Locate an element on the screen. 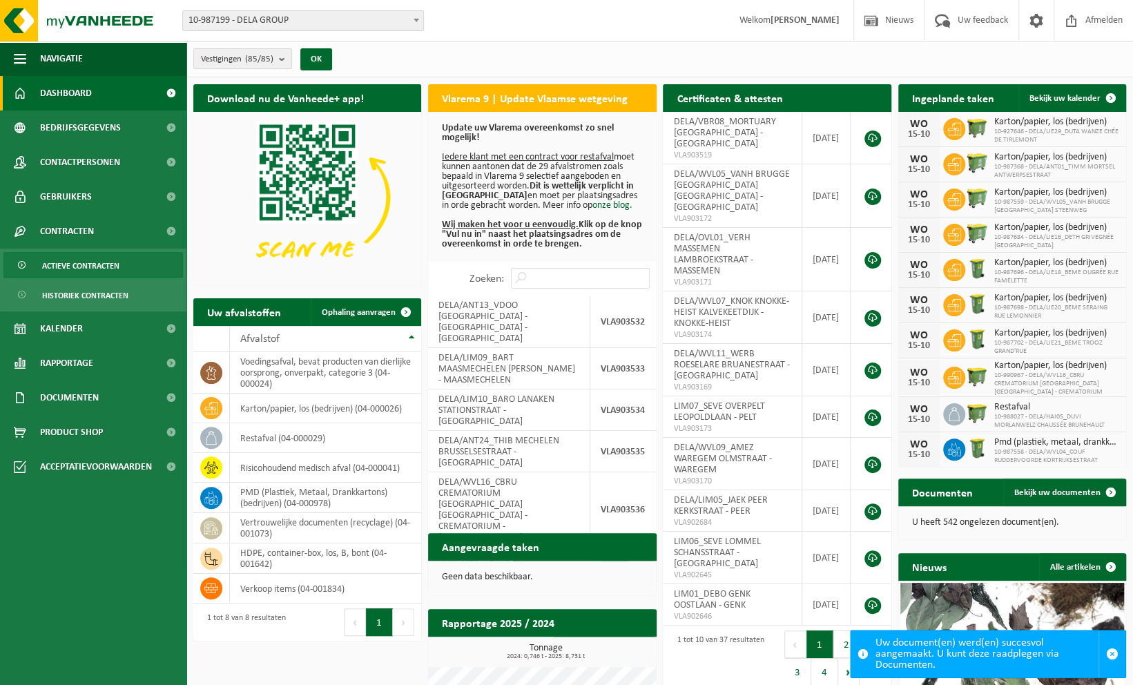 Image resolution: width=1133 pixels, height=685 pixels. span: 10-987368 - DELA/ANT01_TIMM MORTSEL ANTWERPSESTRAAT is located at coordinates (1056, 171).